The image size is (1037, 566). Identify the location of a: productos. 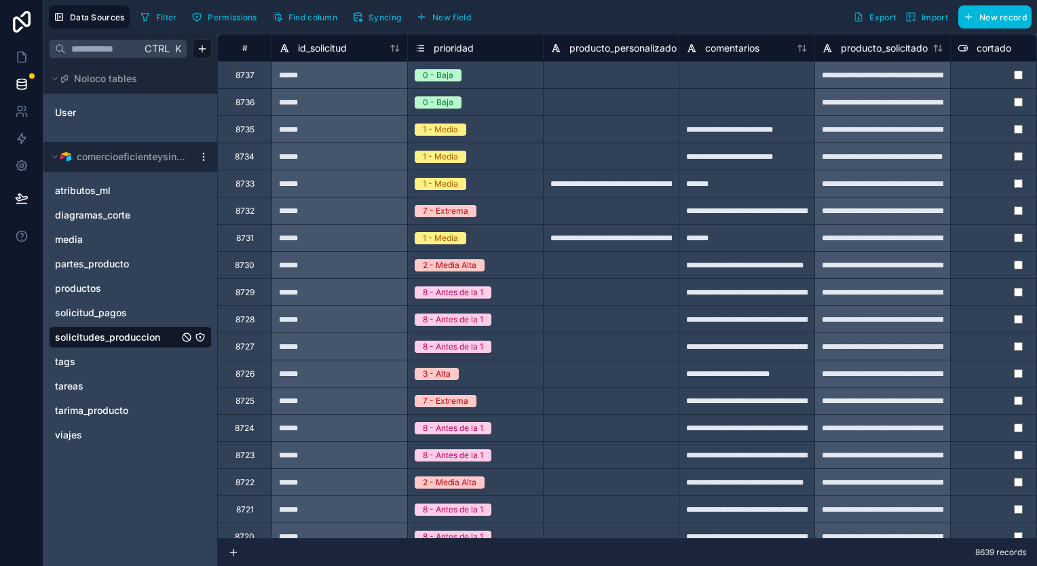
(117, 288).